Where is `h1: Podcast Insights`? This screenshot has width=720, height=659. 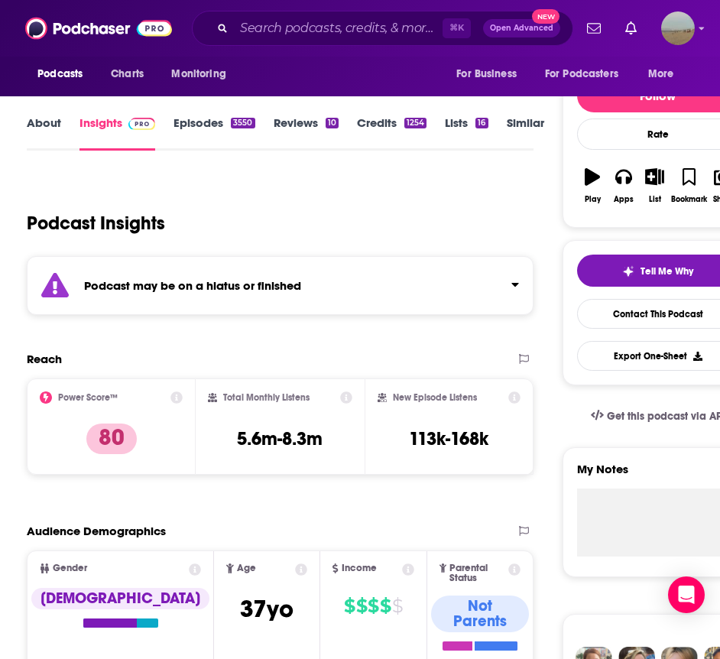
h1: Podcast Insights is located at coordinates (96, 223).